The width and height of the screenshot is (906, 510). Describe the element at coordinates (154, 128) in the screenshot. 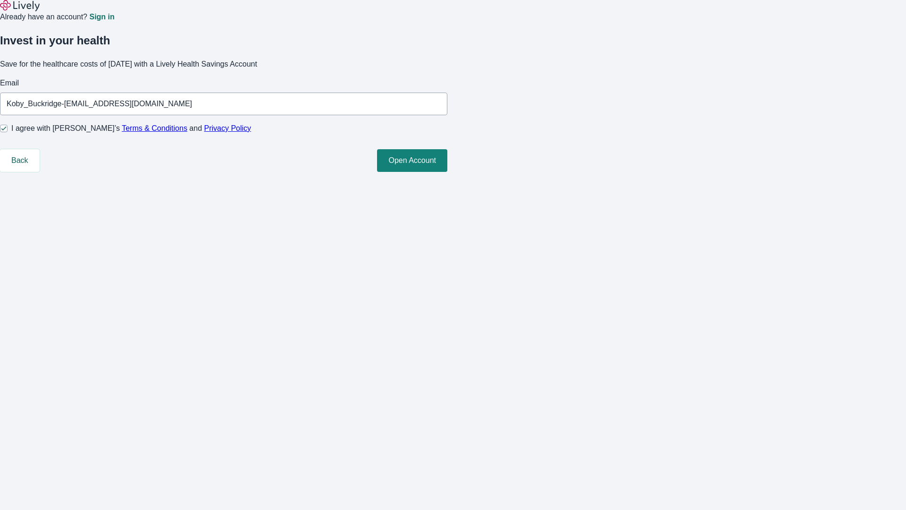

I see `a: Terms & Conditions` at that location.